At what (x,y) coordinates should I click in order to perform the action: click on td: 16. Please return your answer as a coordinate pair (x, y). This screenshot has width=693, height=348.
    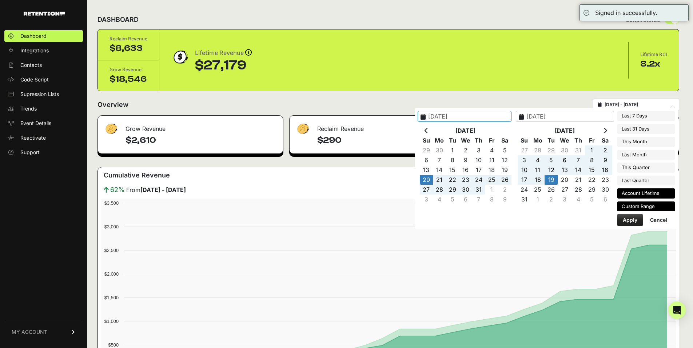
    Looking at the image, I should click on (605, 170).